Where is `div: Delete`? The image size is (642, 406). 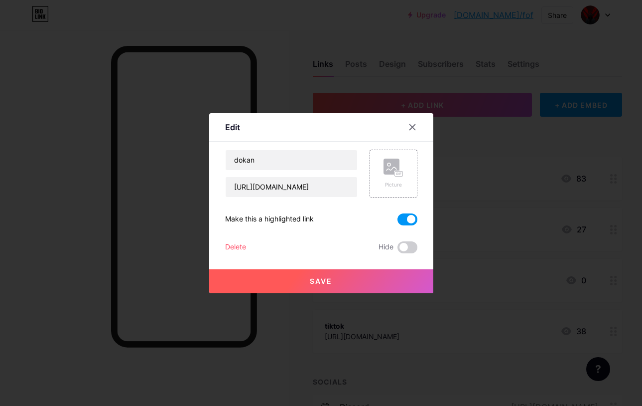
div: Delete is located at coordinates (236, 247).